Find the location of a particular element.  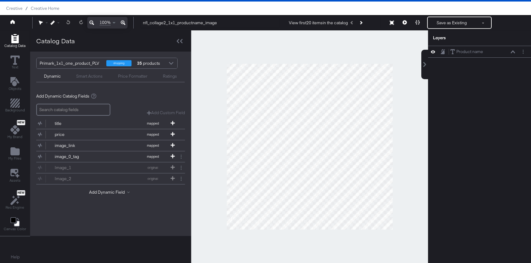

a: Help is located at coordinates (15, 257).